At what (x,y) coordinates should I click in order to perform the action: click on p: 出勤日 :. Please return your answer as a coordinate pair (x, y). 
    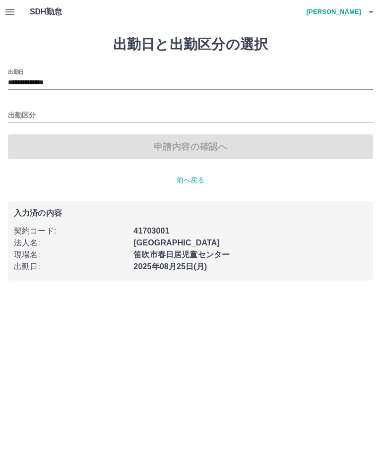
    Looking at the image, I should click on (70, 267).